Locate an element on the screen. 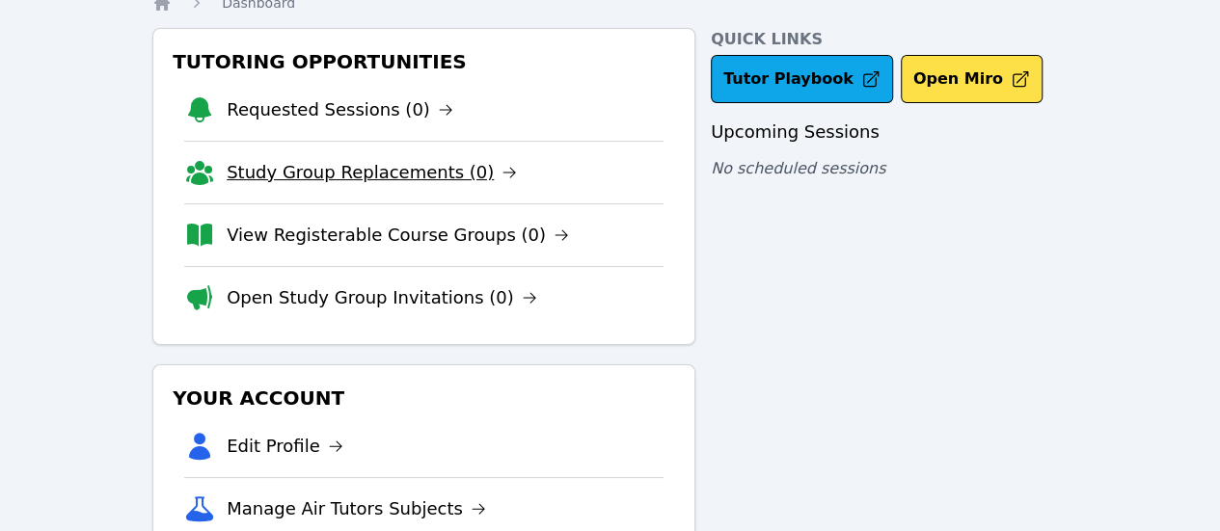  a: Requested Sessions (0) is located at coordinates (339, 110).